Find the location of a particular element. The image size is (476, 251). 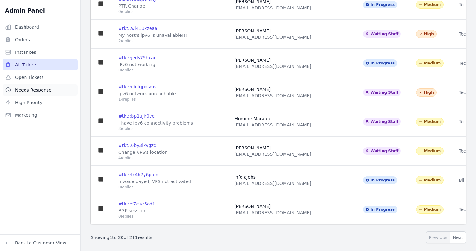

div: 3 replies is located at coordinates (155, 129).